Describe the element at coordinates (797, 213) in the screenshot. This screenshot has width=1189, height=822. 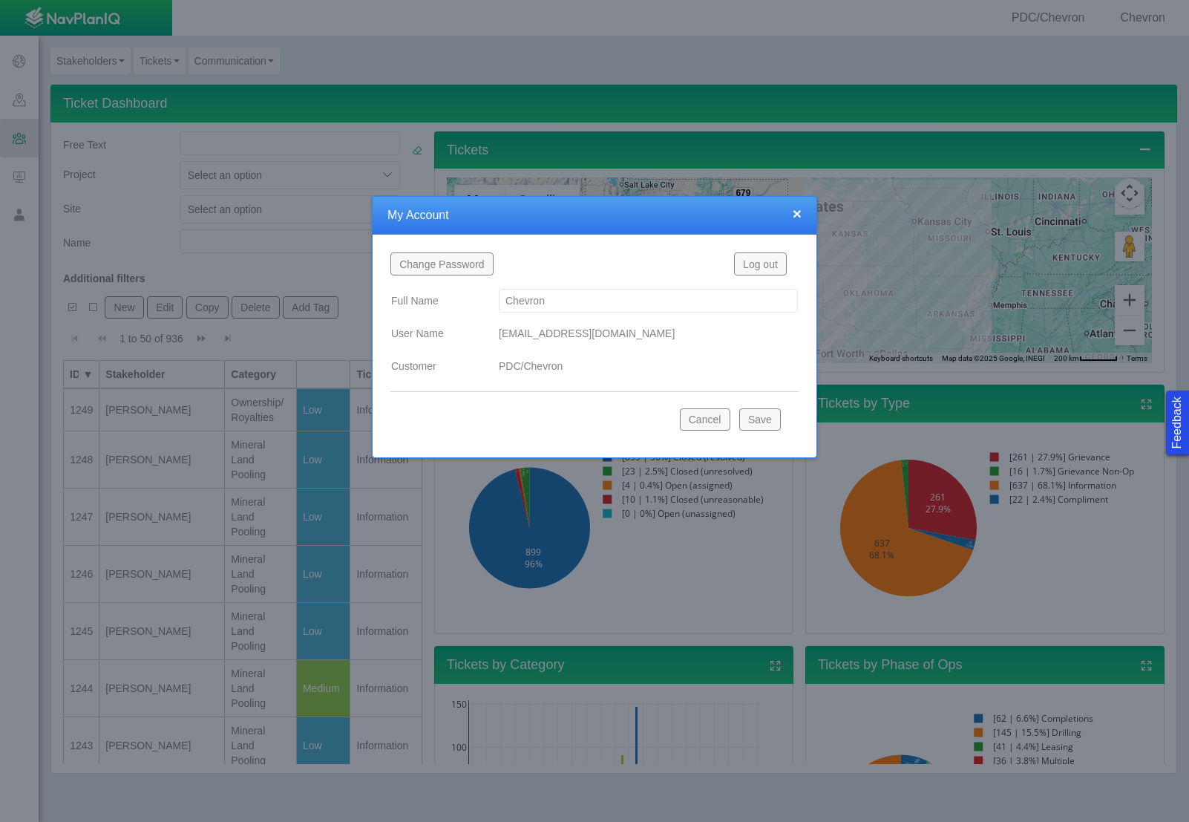
I see `button: close` at that location.